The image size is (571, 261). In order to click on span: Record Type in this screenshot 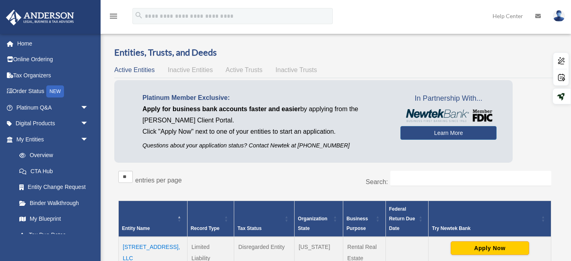, I will do `click(205, 228)`.